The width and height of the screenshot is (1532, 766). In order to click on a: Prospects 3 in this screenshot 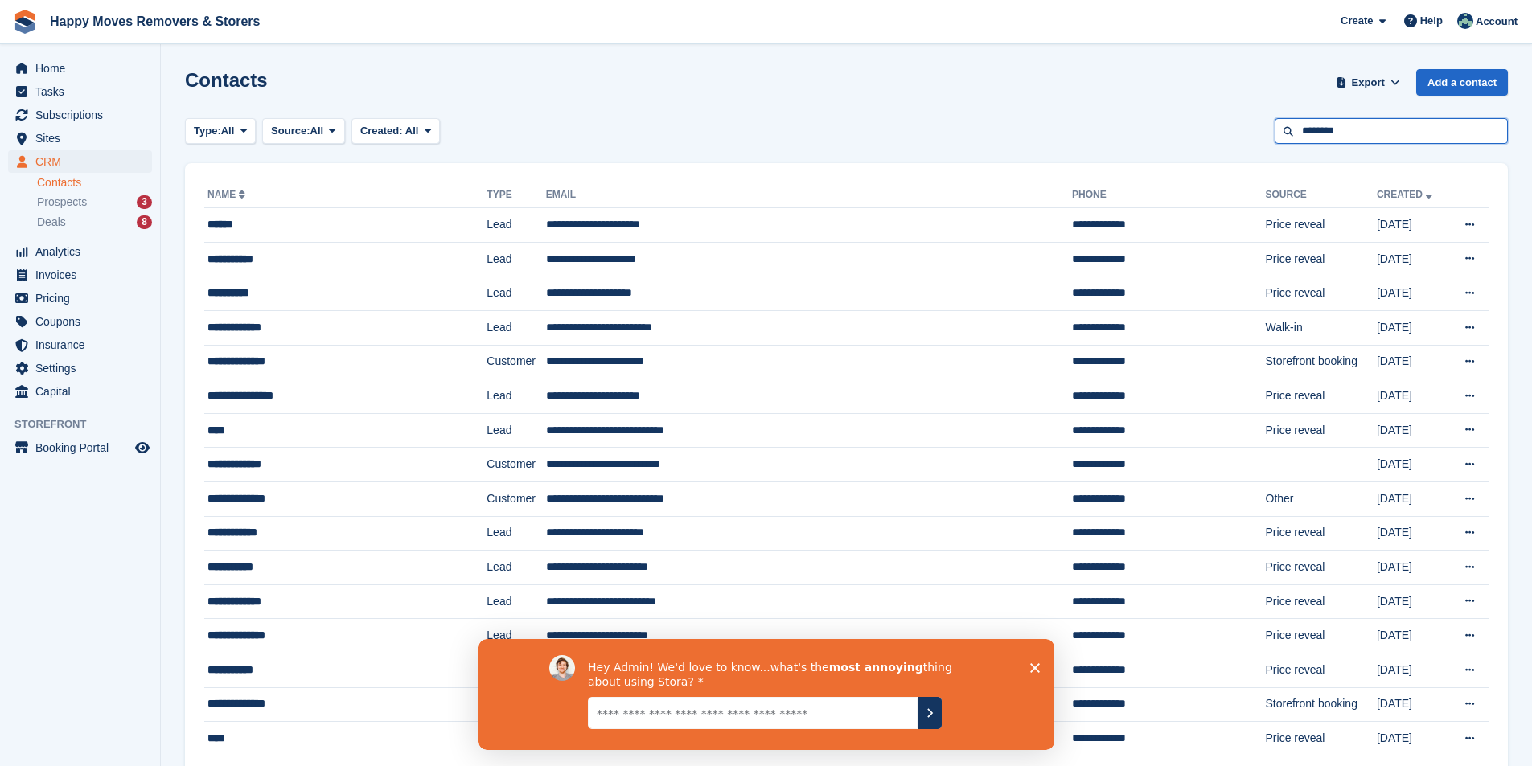, I will do `click(94, 202)`.